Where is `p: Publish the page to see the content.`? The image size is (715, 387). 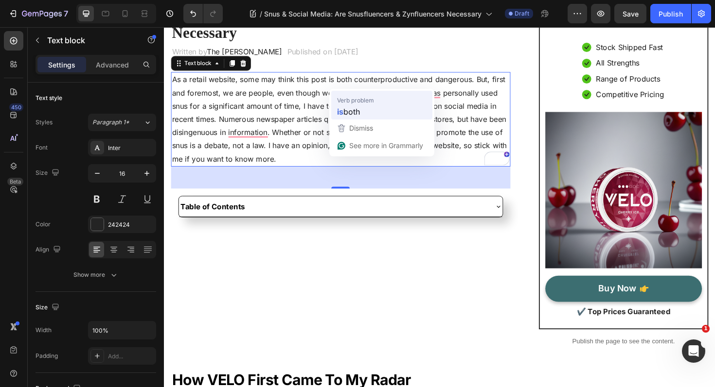
p: Publish the page to see the content. is located at coordinates (486, 333).